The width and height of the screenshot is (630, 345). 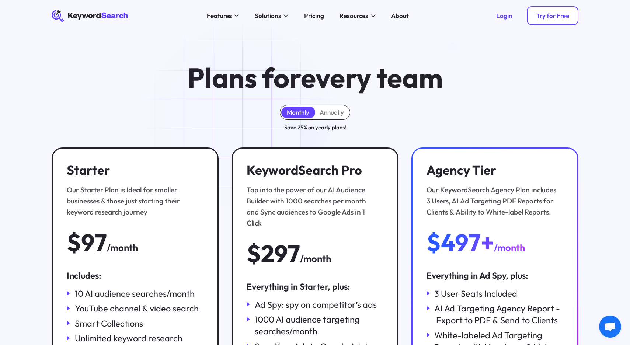 I want to click on div: Our KeywordSearch Agency Plan includes 3 Users, AI Ad Targeting PDF Reports for Clients & Ability..., so click(x=493, y=201).